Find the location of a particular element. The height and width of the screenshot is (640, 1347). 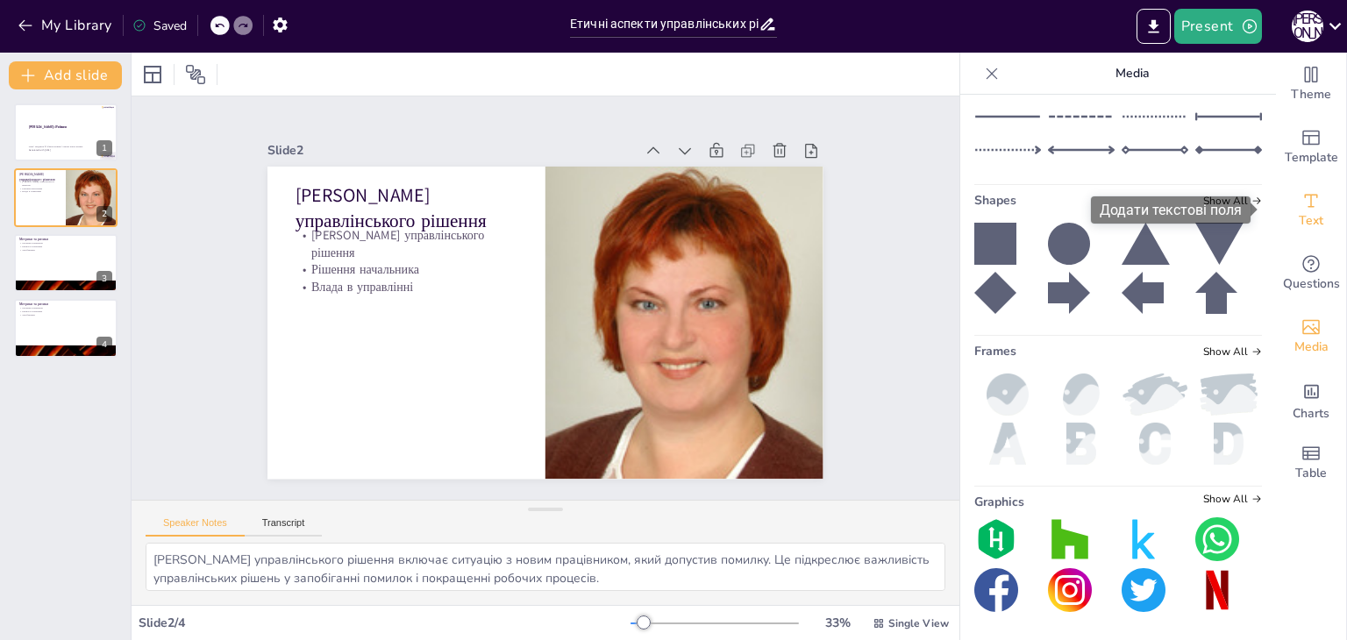

span: Single View is located at coordinates (918, 623).